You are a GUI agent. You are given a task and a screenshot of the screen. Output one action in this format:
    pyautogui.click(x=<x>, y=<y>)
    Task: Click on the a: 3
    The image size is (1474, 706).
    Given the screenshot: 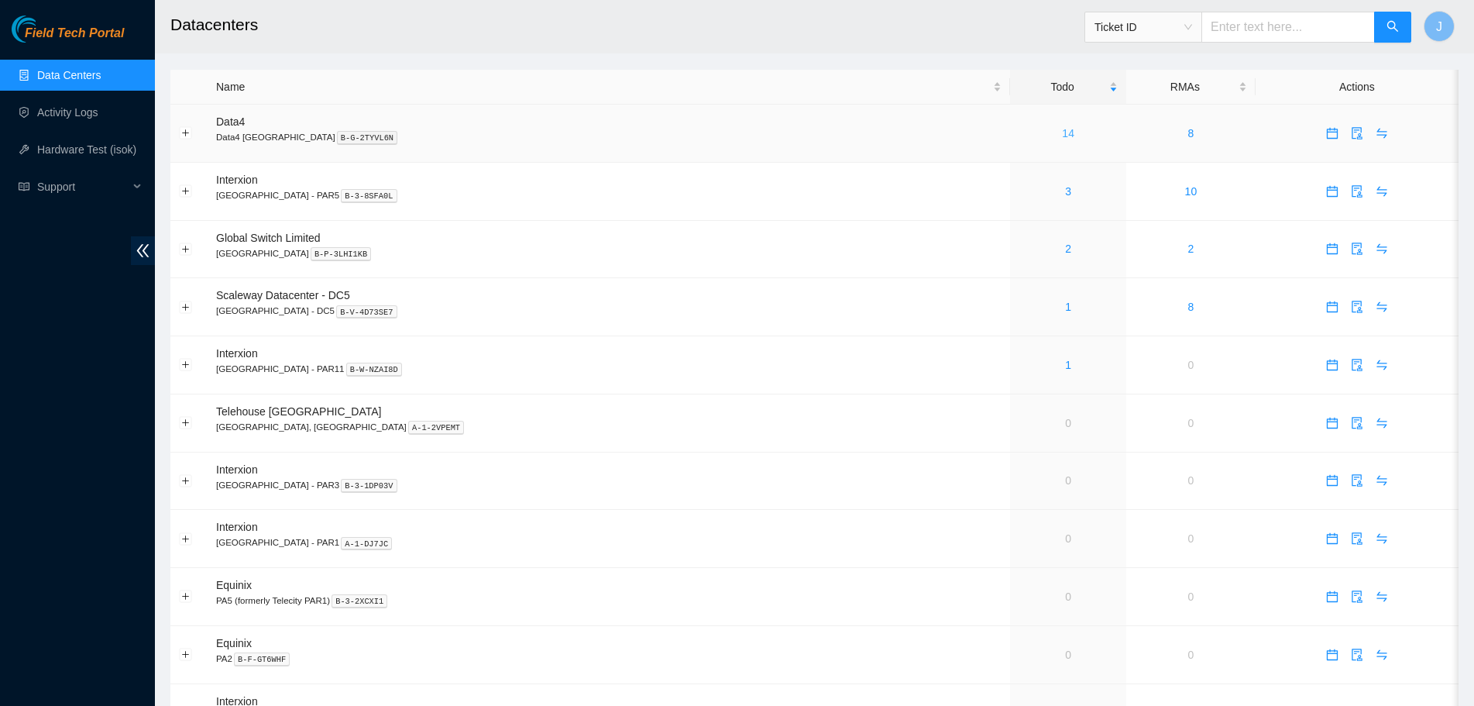 What is the action you would take?
    pyautogui.click(x=1068, y=191)
    